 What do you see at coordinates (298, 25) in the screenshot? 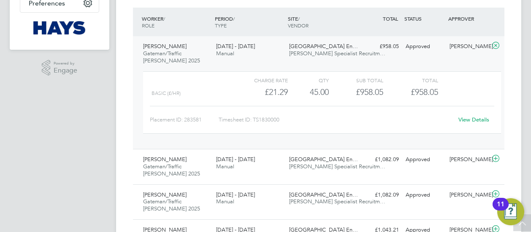
I see `span: VENDOR` at bounding box center [298, 25].